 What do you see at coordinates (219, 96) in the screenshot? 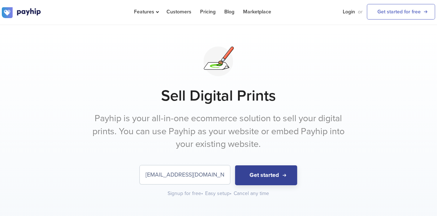
I see `h1: Sell Digital Prints` at bounding box center [219, 96].